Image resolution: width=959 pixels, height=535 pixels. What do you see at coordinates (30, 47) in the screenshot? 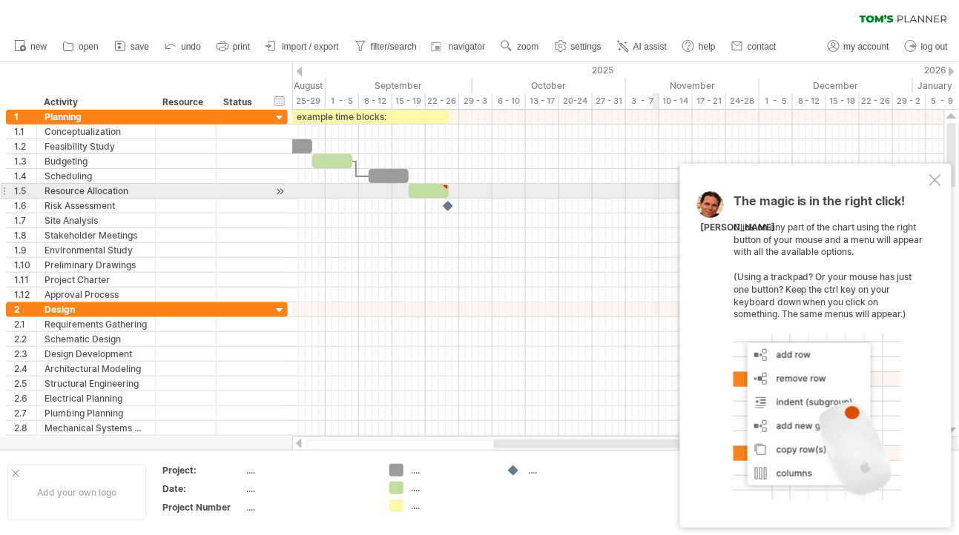
I see `a: new` at bounding box center [30, 47].